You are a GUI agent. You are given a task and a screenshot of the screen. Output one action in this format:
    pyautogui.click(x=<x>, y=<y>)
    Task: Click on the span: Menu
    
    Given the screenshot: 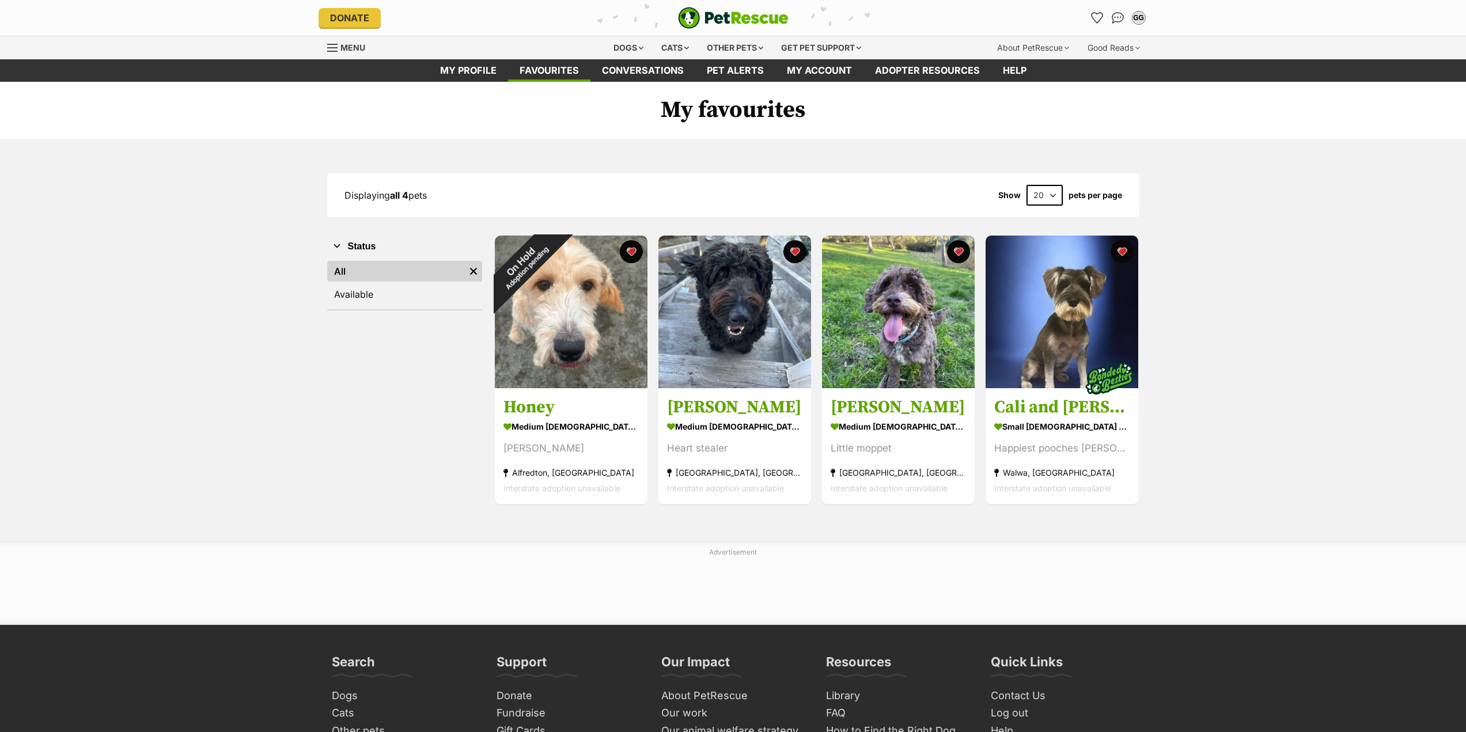 What is the action you would take?
    pyautogui.click(x=352, y=47)
    